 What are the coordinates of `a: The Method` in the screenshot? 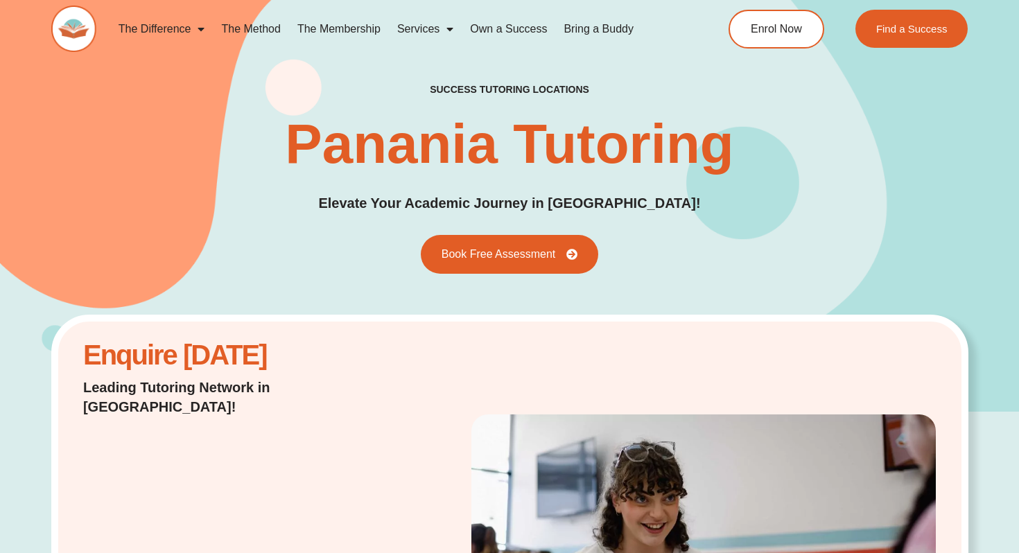 It's located at (250, 29).